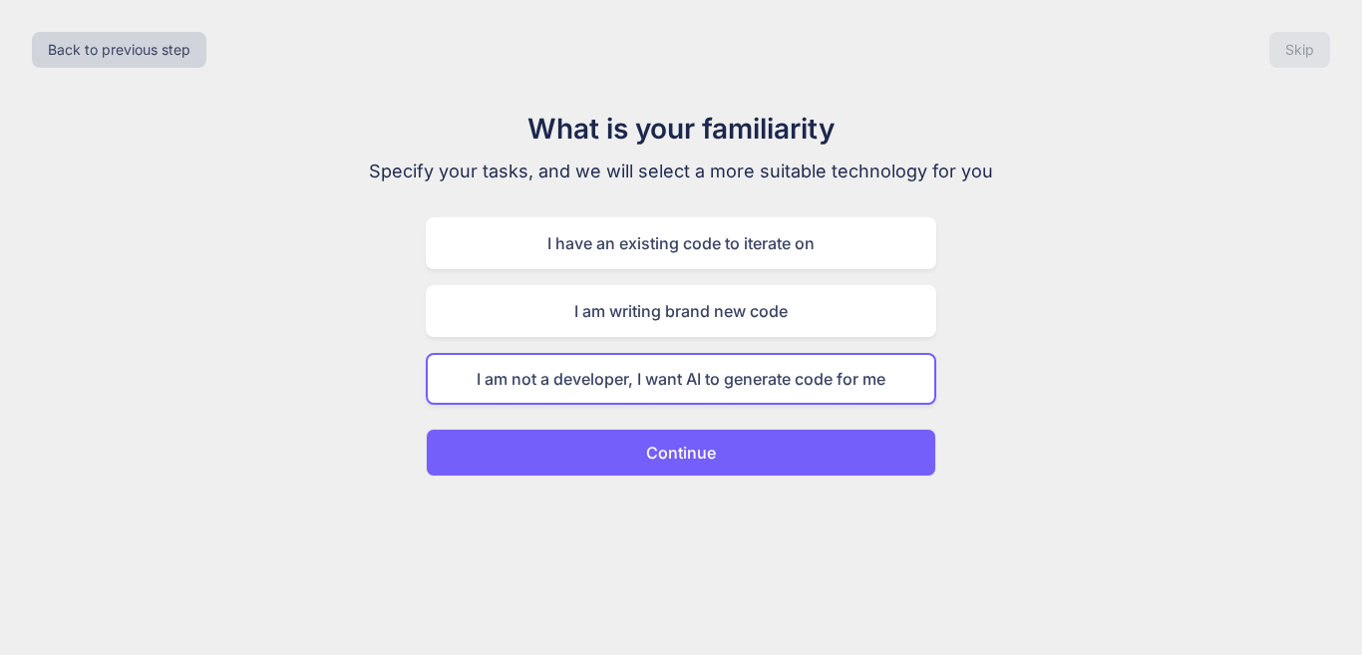 Image resolution: width=1362 pixels, height=655 pixels. What do you see at coordinates (119, 50) in the screenshot?
I see `button: Back to previous step` at bounding box center [119, 50].